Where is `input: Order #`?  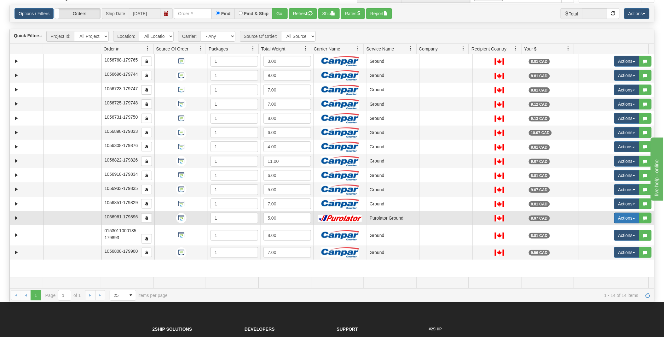 input: Order # is located at coordinates (193, 14).